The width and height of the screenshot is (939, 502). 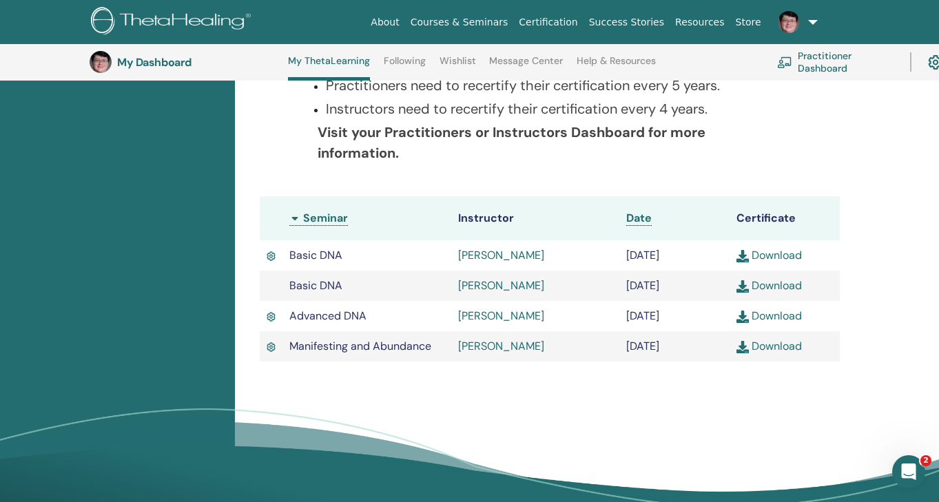 What do you see at coordinates (360, 346) in the screenshot?
I see `span: Manifesting and Abundance` at bounding box center [360, 346].